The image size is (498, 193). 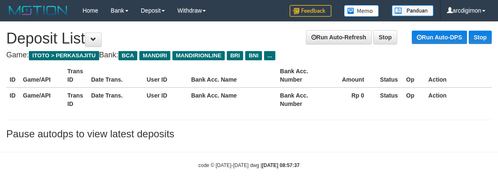 I want to click on span: BRI, so click(x=235, y=56).